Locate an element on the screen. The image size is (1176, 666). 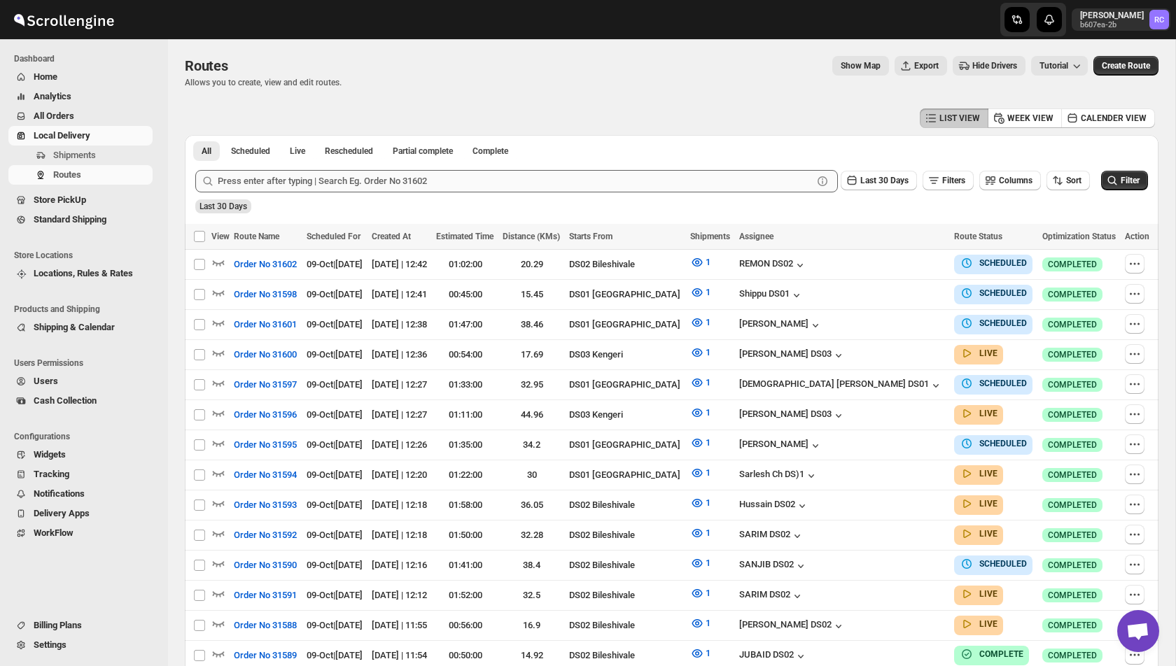
span: Analytics is located at coordinates (52, 96).